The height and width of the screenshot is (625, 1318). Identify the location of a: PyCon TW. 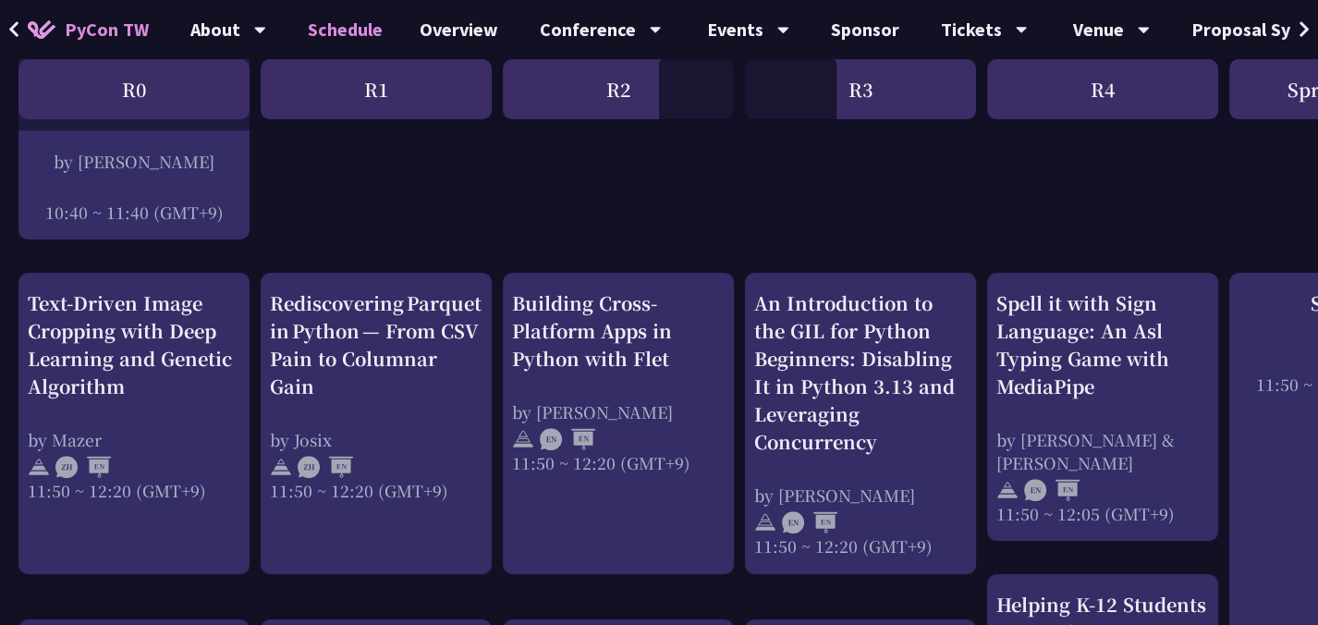
(88, 30).